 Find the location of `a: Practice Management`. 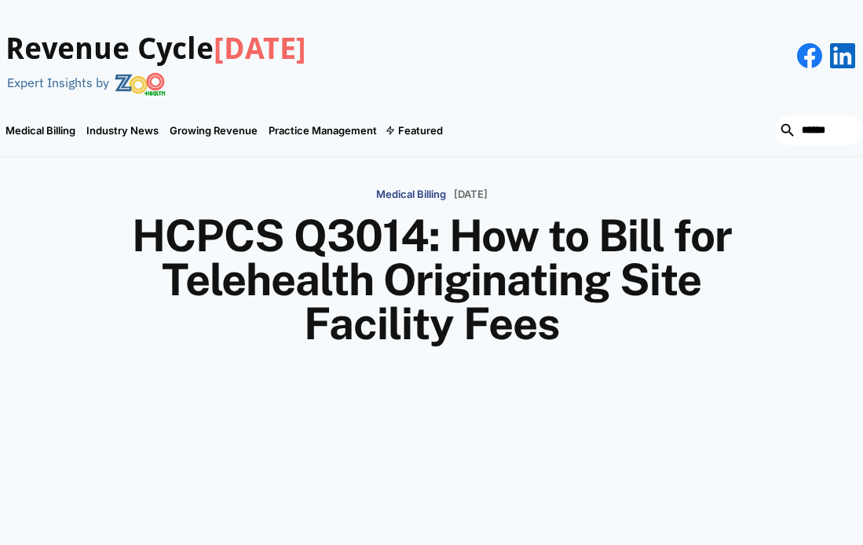

a: Practice Management is located at coordinates (323, 130).